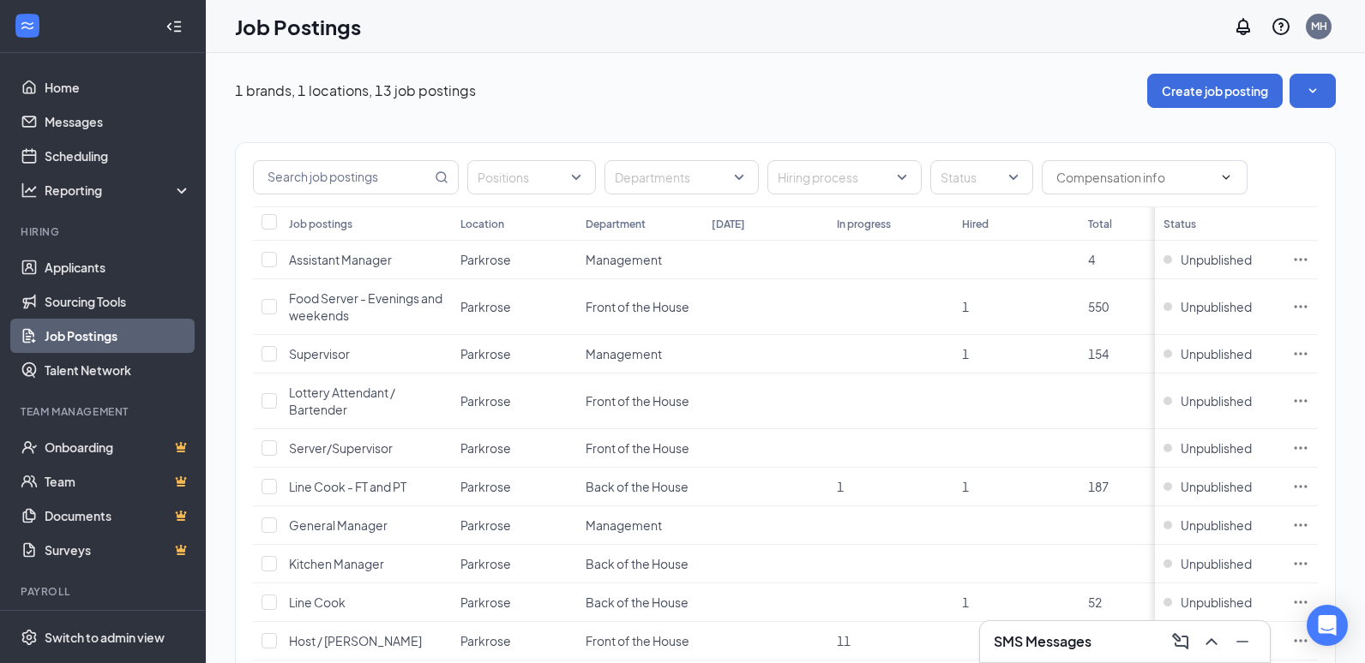 This screenshot has width=1365, height=663. Describe the element at coordinates (1211, 642) in the screenshot. I see `button: ChevronUp` at that location.